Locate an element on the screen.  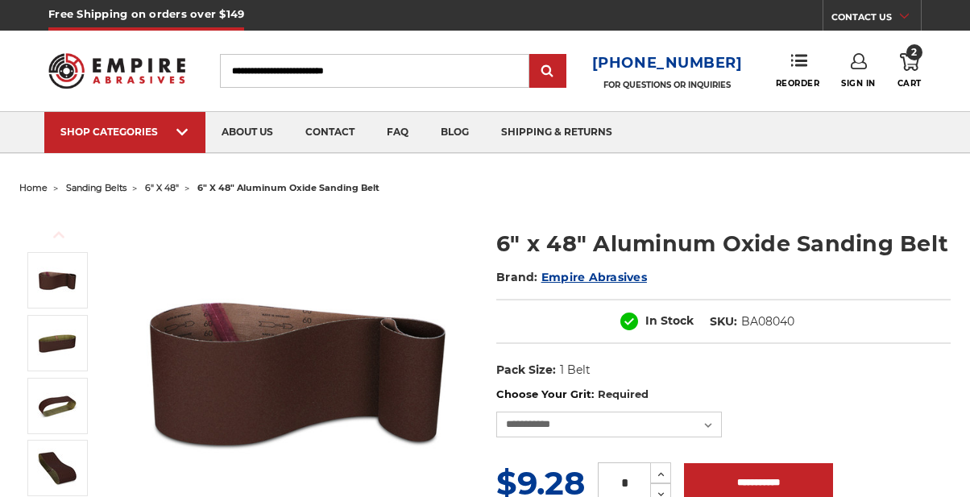
div: SHOP CATEGORIES is located at coordinates (125, 131).